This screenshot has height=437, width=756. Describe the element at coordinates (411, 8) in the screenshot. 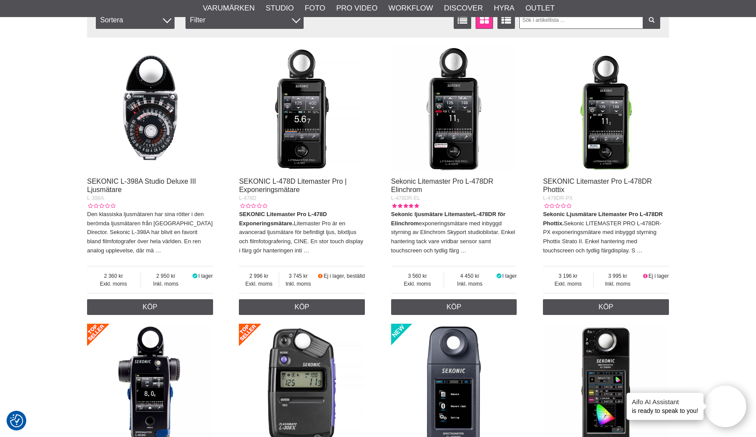

I see `a: Workflow` at that location.